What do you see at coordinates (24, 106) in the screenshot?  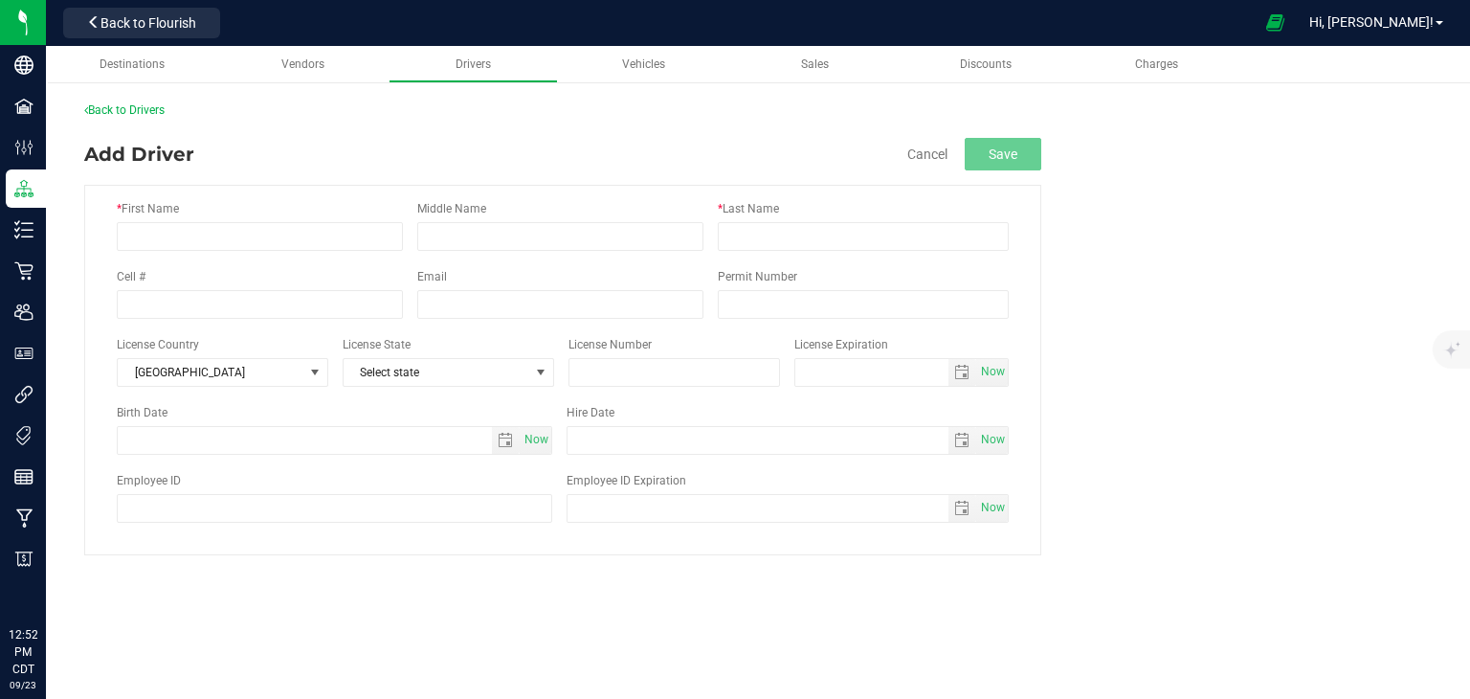 I see `inline-svg: Facilities` at bounding box center [24, 106].